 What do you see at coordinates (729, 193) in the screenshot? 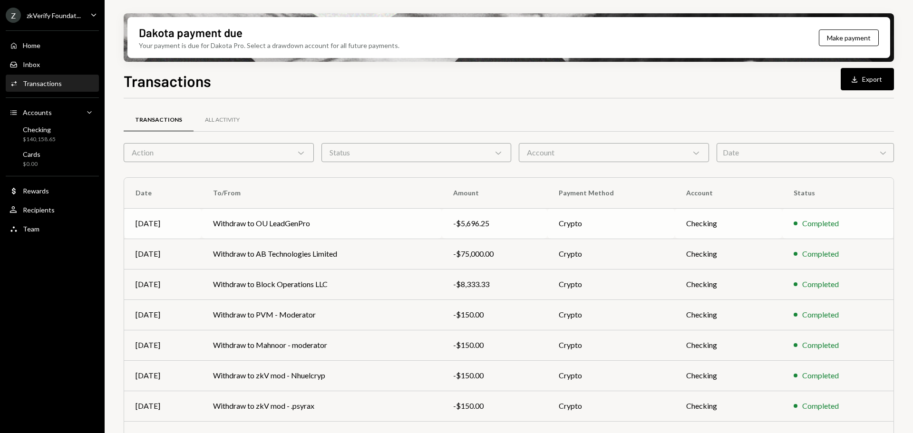
I see `th: Account` at bounding box center [729, 193].